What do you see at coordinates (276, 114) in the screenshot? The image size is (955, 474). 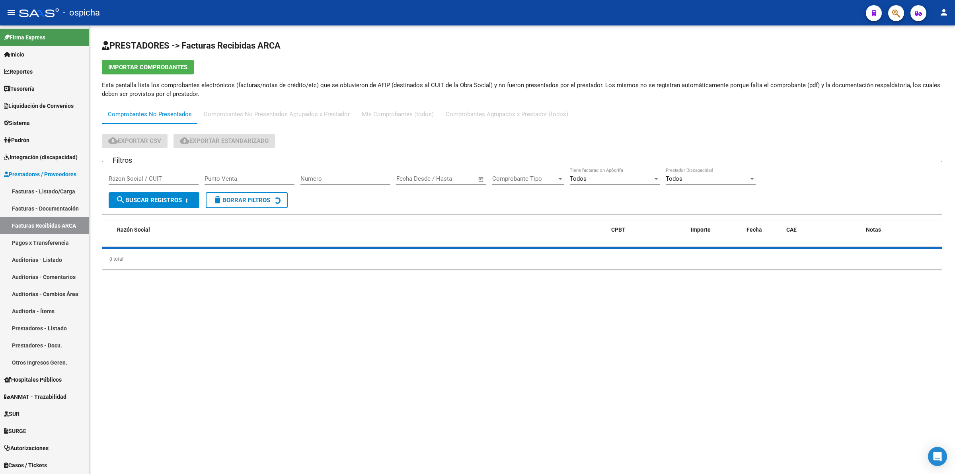 I see `div: Comprobantes No Presentados Agrupados x Prestador` at bounding box center [276, 114].